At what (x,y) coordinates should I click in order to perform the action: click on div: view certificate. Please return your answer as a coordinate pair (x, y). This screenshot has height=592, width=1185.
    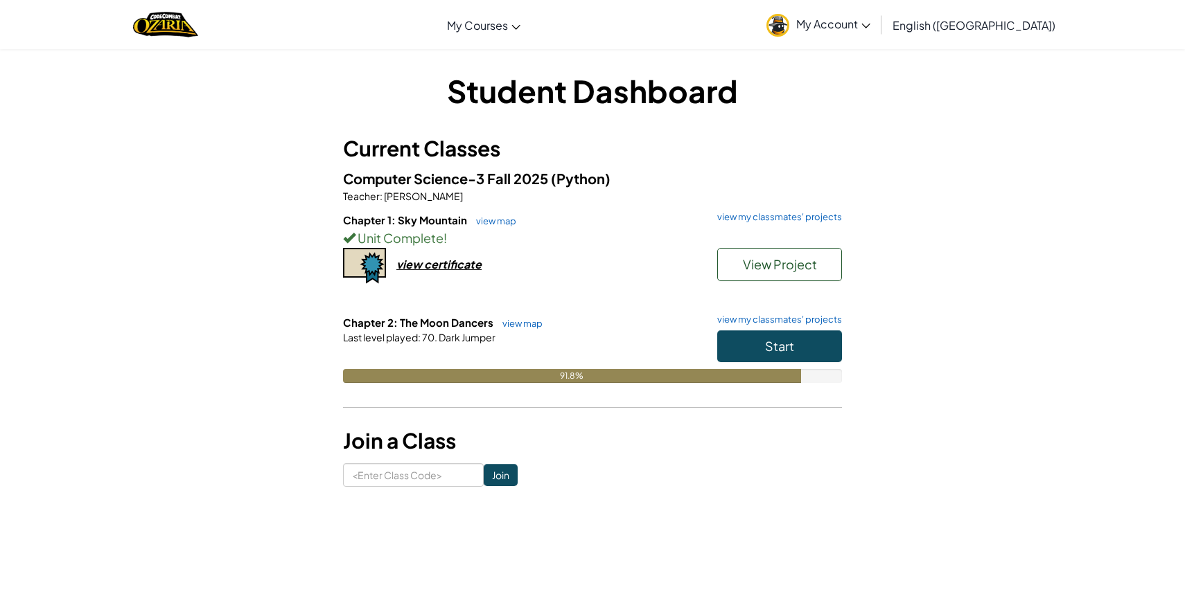
    Looking at the image, I should click on (439, 264).